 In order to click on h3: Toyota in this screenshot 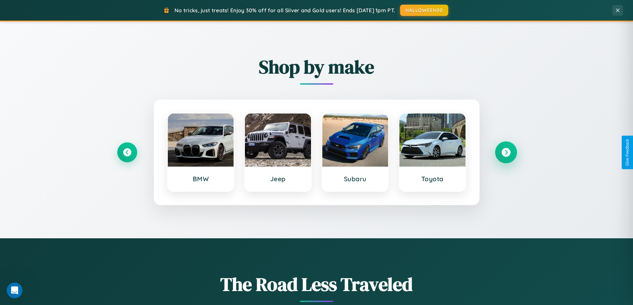, I will do `click(432, 179)`.